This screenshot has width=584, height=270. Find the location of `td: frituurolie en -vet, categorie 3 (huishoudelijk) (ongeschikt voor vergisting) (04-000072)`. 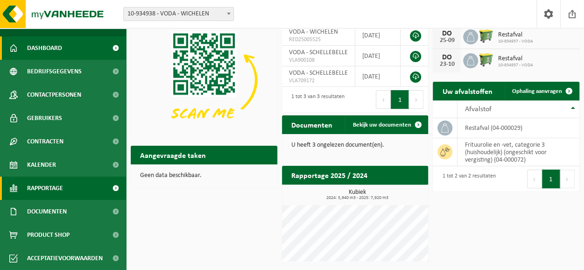

td: frituurolie en -vet, categorie 3 (huishoudelijk) (ongeschikt voor vergisting) (04-000072) is located at coordinates (518, 152).